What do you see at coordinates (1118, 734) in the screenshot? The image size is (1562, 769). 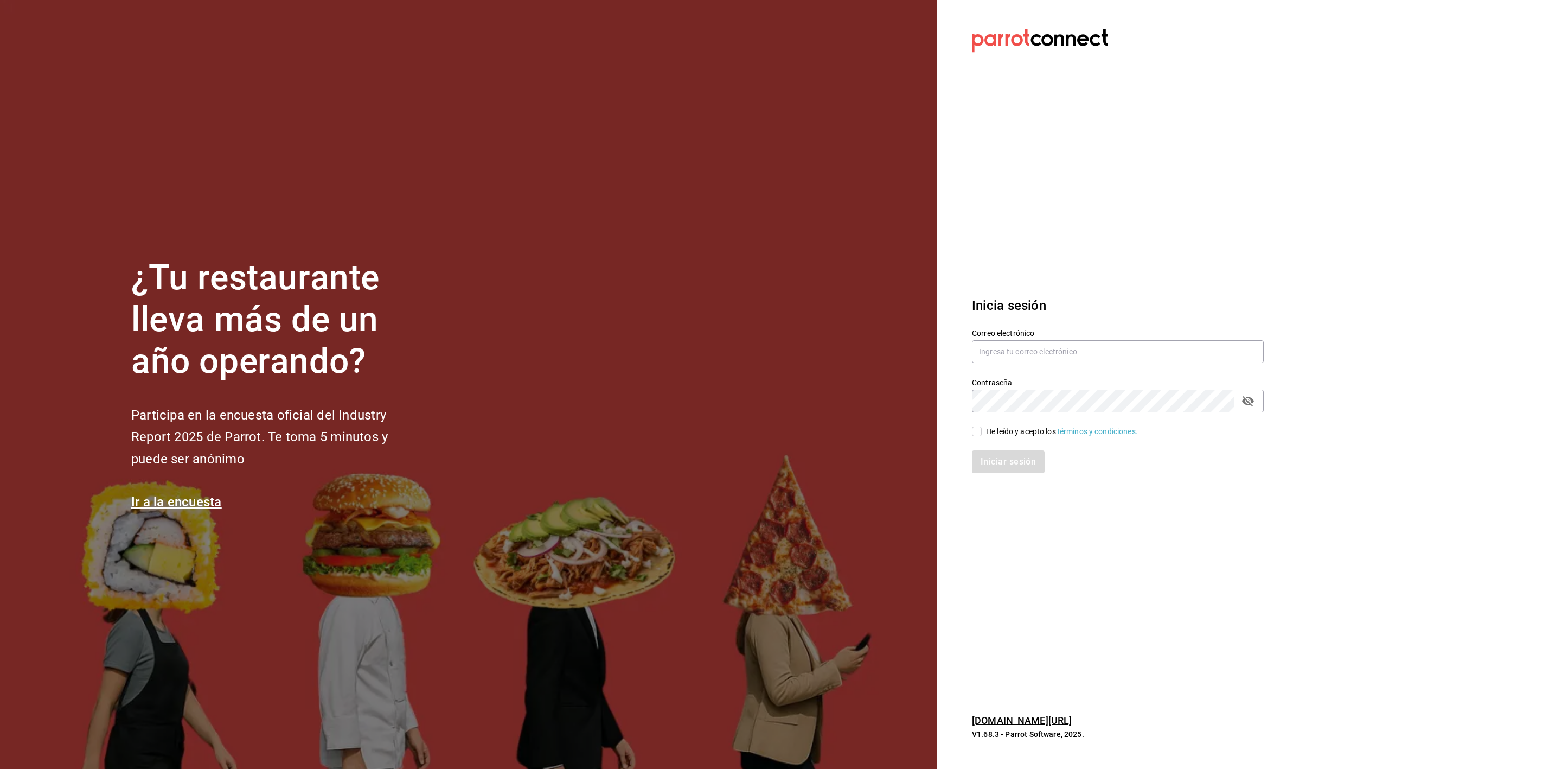 I see `p: V1.68.3 - Parrot Software, 2025.` at bounding box center [1118, 734].